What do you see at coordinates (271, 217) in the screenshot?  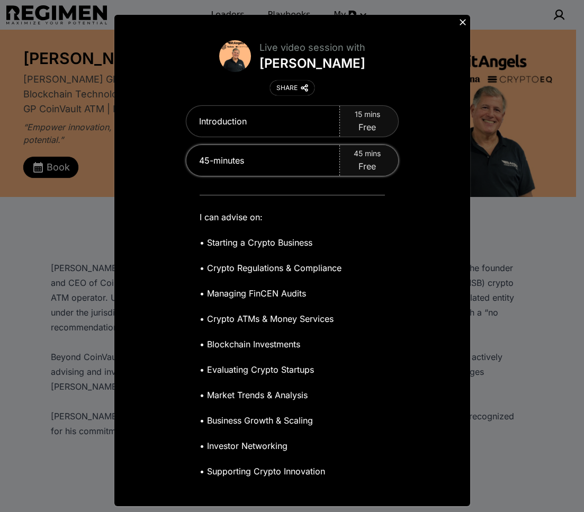 I see `p: I can advise on:` at bounding box center [271, 217].